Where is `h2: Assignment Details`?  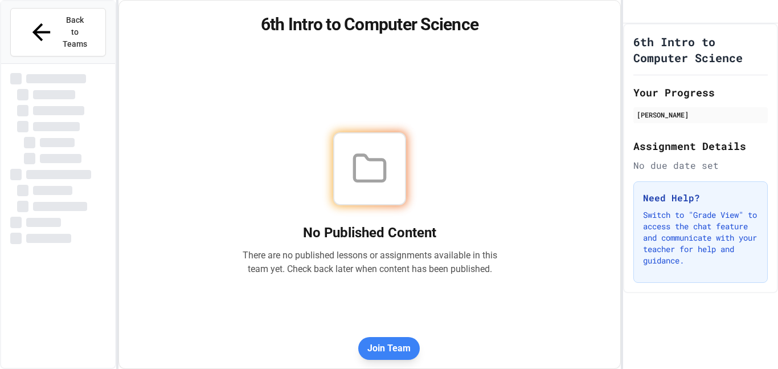 h2: Assignment Details is located at coordinates (701, 146).